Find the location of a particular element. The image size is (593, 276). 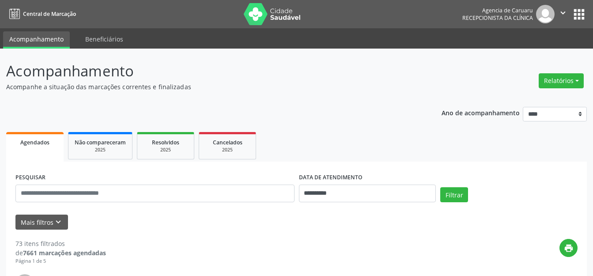

button: Filtrar is located at coordinates (454, 195).